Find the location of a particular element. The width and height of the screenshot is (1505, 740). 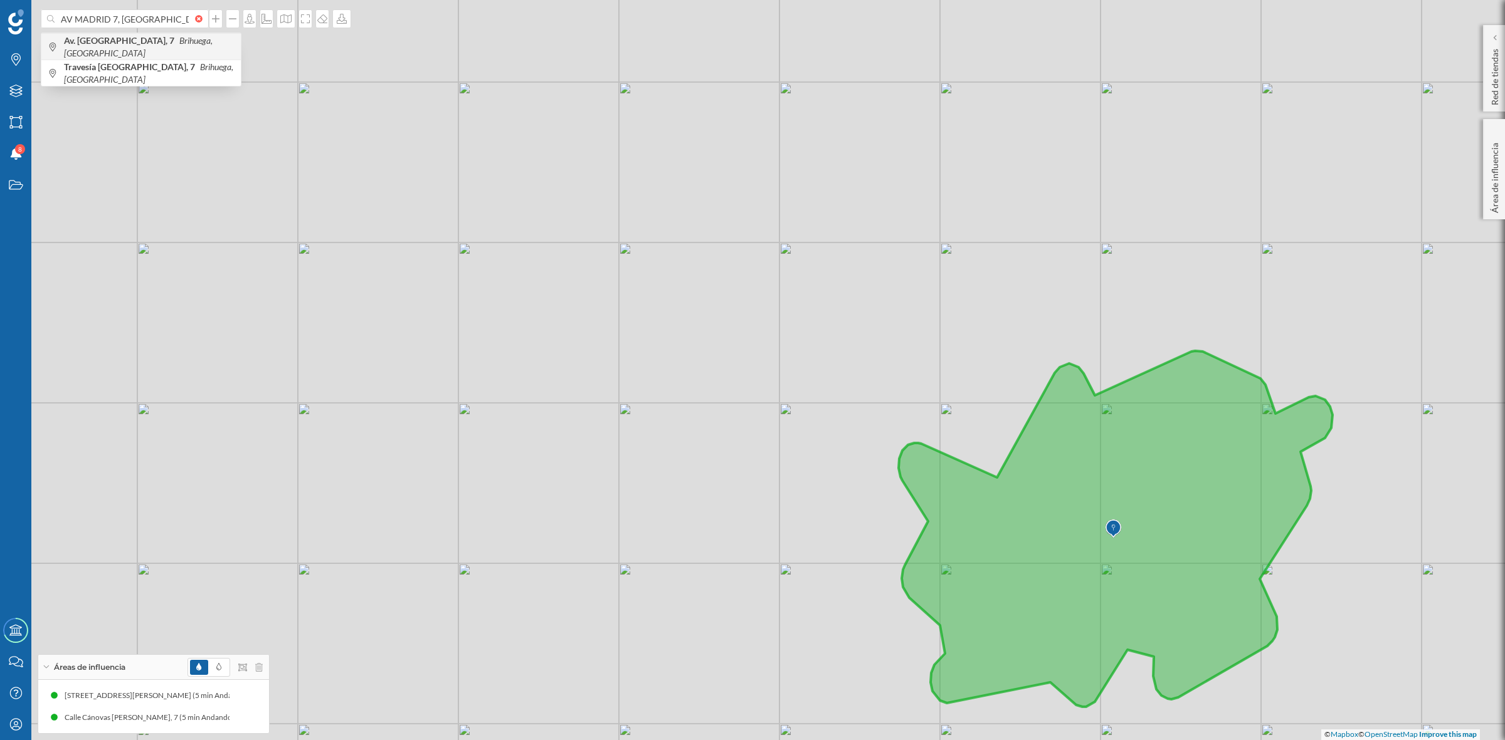

img: Marker is located at coordinates (1113, 529).